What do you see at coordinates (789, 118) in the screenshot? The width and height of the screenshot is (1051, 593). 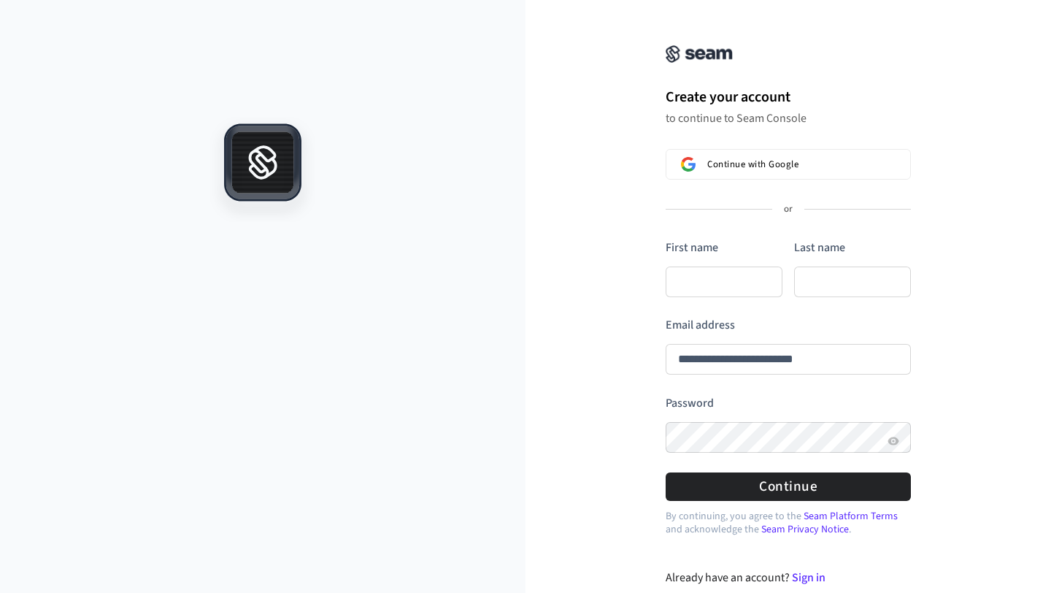 I see `p: to continue to Seam Console` at bounding box center [789, 118].